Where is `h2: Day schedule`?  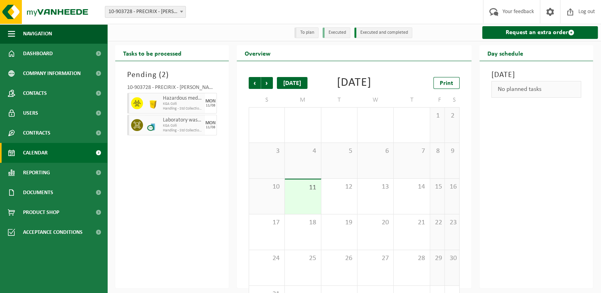 h2: Day schedule is located at coordinates (505, 53).